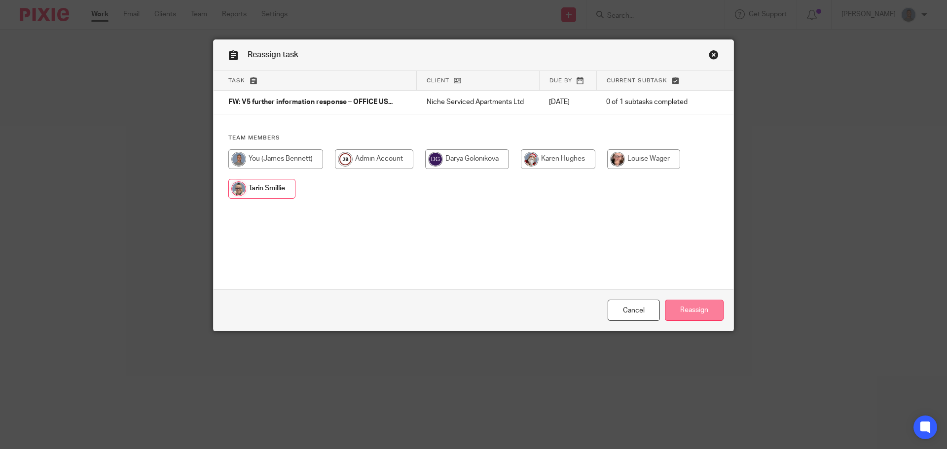 This screenshot has height=449, width=947. Describe the element at coordinates (237, 80) in the screenshot. I see `span: Task` at that location.